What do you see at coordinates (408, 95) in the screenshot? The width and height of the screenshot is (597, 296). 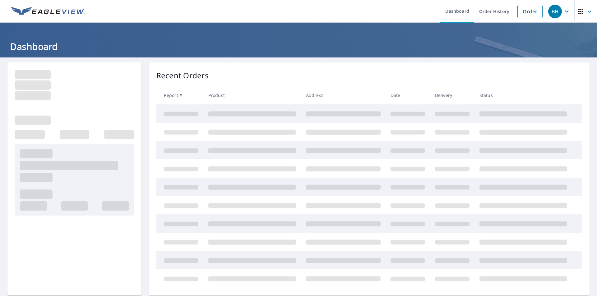 I see `th: Date` at bounding box center [408, 95].